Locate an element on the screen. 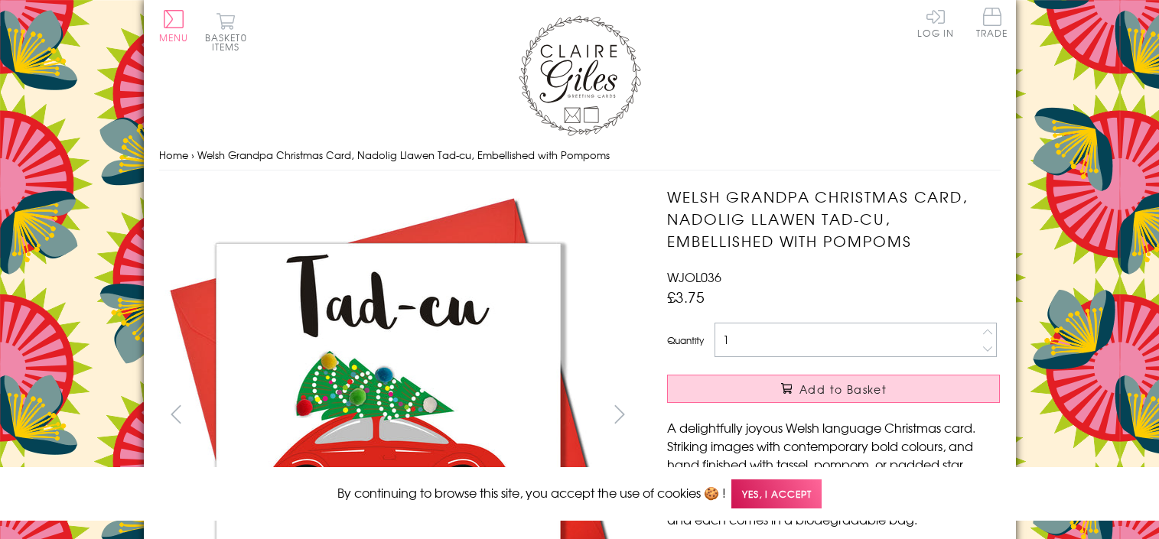 Image resolution: width=1159 pixels, height=539 pixels. img: Claire Giles Greetings Cards is located at coordinates (580, 76).